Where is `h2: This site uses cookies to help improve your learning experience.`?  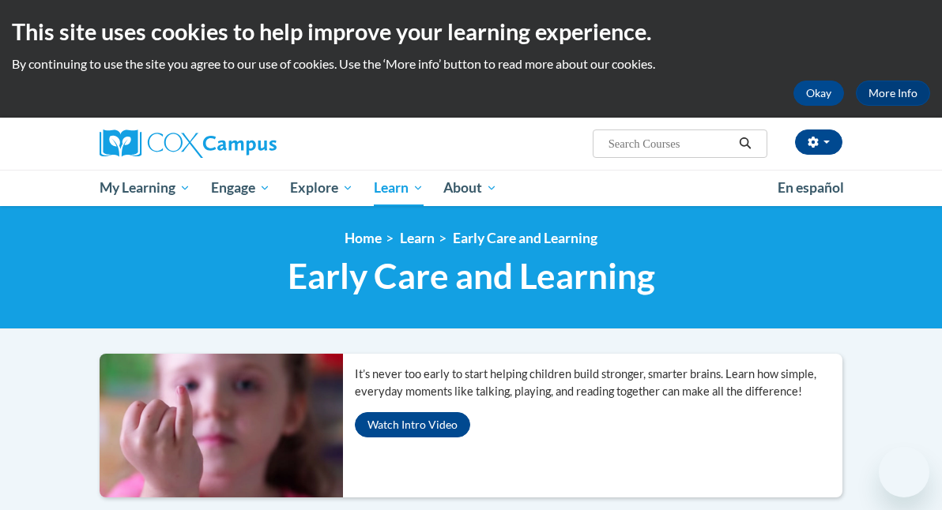
h2: This site uses cookies to help improve your learning experience. is located at coordinates (471, 32).